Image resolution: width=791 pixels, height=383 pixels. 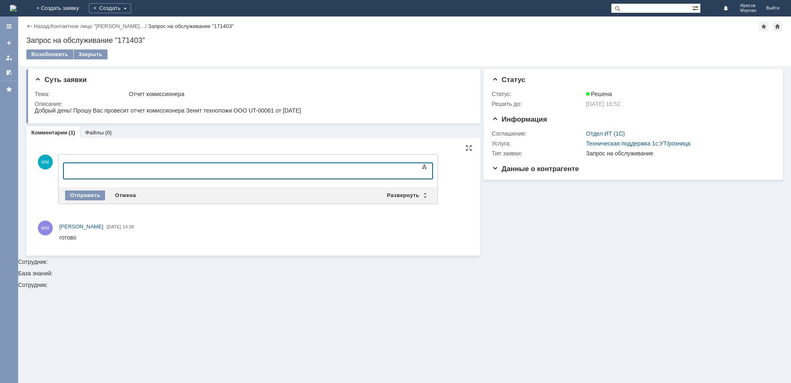 What do you see at coordinates (606, 133) in the screenshot?
I see `a: Отдел ИТ (1С)` at bounding box center [606, 133].